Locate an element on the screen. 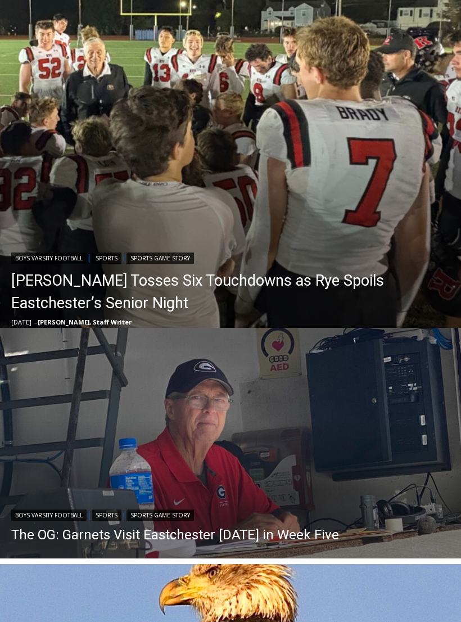 The height and width of the screenshot is (622, 461). img: s_800_29ca6ca9-f6cc-433c-a631-14f6620ca39b.jpeg is located at coordinates (56, 56).